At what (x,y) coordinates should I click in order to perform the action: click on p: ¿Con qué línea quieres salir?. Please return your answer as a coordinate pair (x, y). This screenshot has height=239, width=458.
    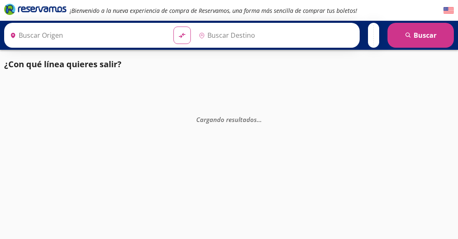
    Looking at the image, I should click on (63, 64).